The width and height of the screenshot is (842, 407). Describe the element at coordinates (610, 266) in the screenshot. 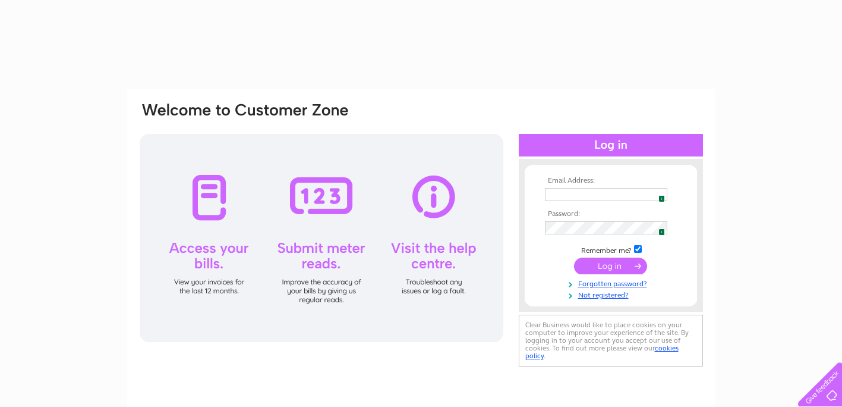

I see `input: Submit` at that location.